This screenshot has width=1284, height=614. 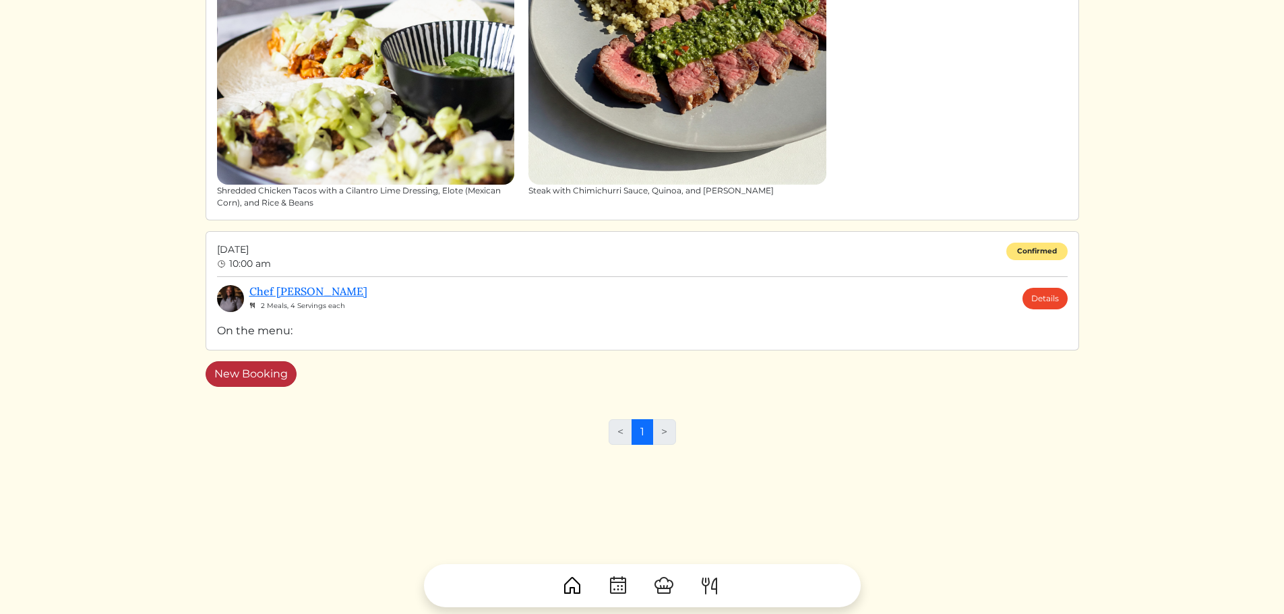 What do you see at coordinates (664, 586) in the screenshot?
I see `img: ChefHat-a374fb509e4f37eb0702ca99f5f64f3b6956810f32a249b33092029f8484b388.svg` at bounding box center [664, 586].